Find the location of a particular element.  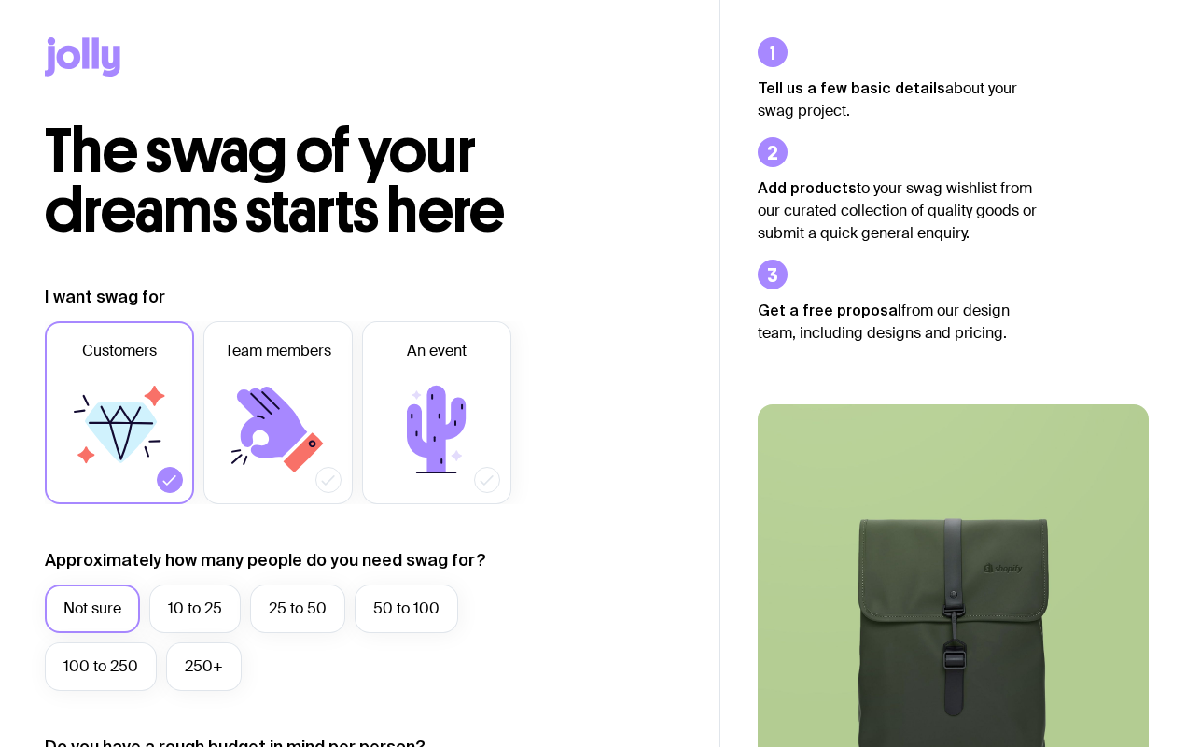

label: 50 to 100 is located at coordinates (406, 609).